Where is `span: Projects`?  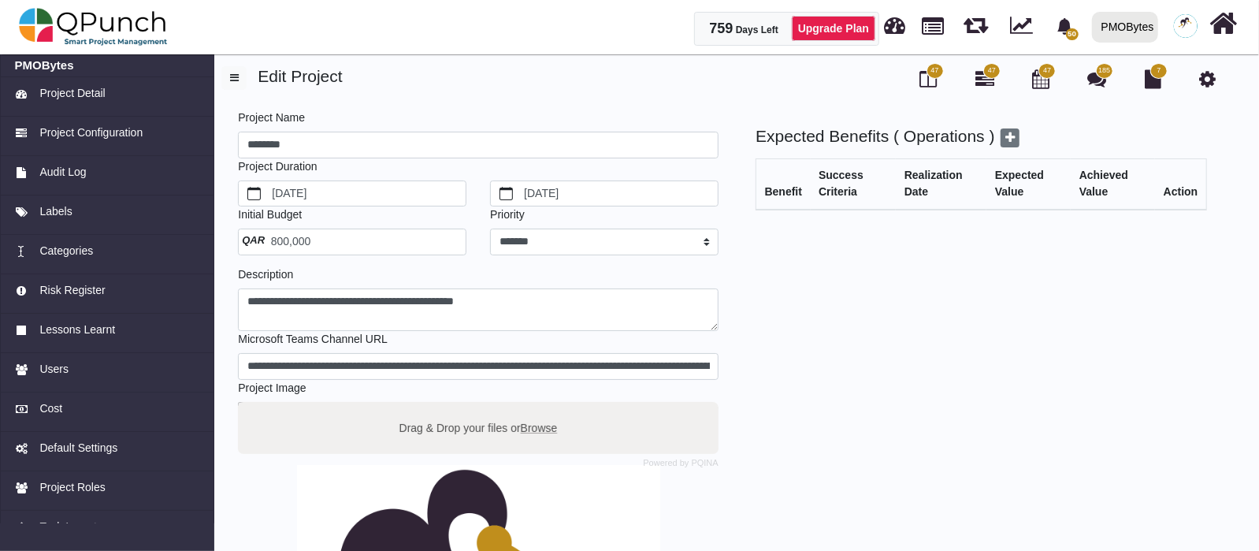 span: Projects is located at coordinates (933, 22).